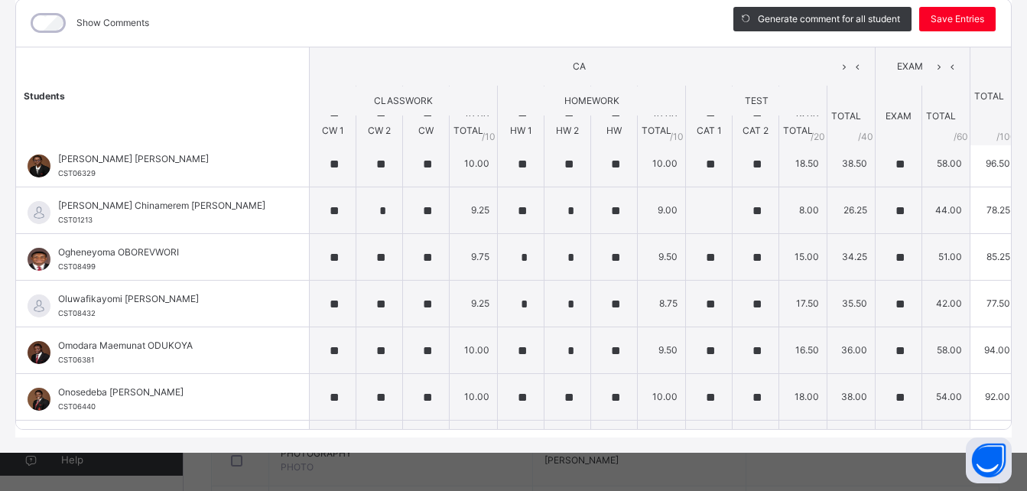 This screenshot has width=1027, height=491. Describe the element at coordinates (76, 359) in the screenshot. I see `span: CST06381` at that location.